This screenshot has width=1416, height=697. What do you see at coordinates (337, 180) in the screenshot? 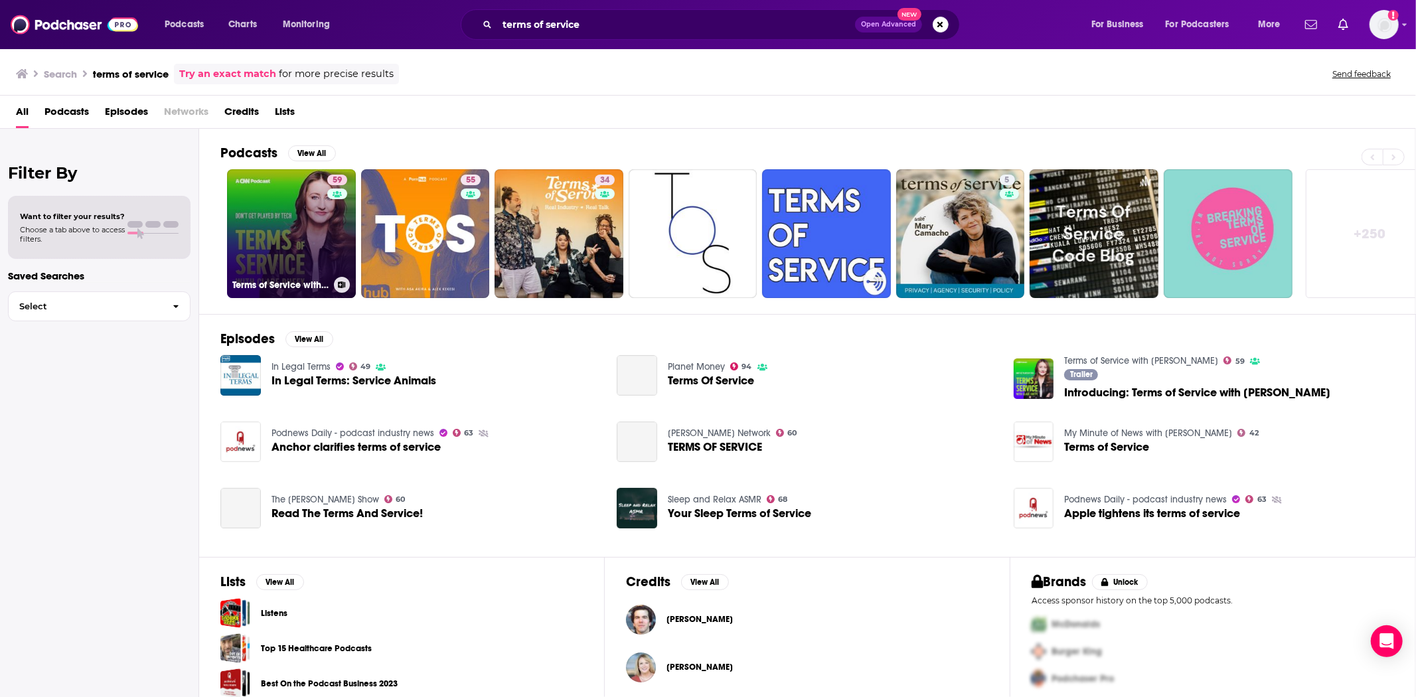
I see `a: 59` at bounding box center [337, 180].